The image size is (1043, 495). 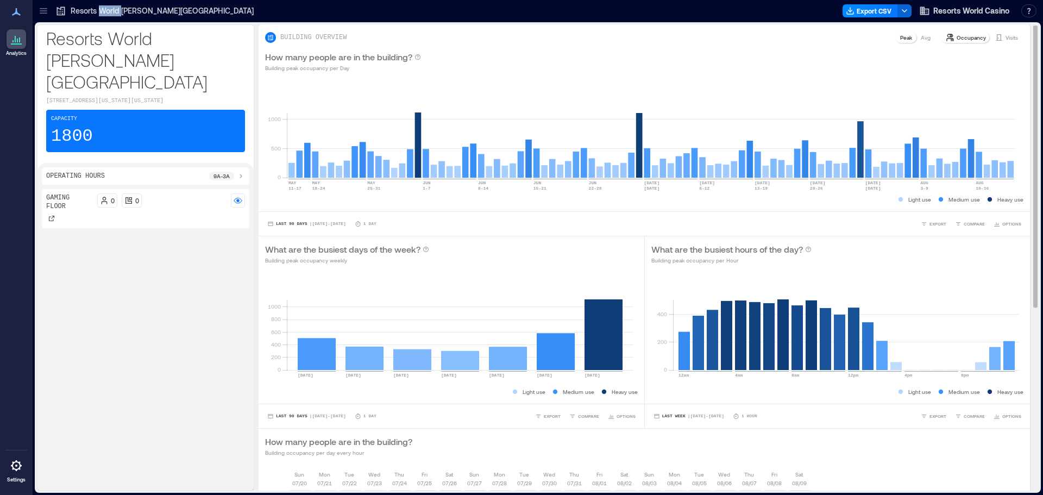 I want to click on p: 07/26, so click(x=449, y=483).